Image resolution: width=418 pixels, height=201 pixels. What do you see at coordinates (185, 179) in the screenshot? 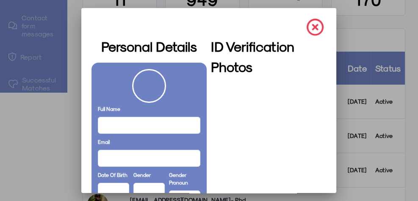
I see `label: Gender Pronoun` at bounding box center [185, 179].